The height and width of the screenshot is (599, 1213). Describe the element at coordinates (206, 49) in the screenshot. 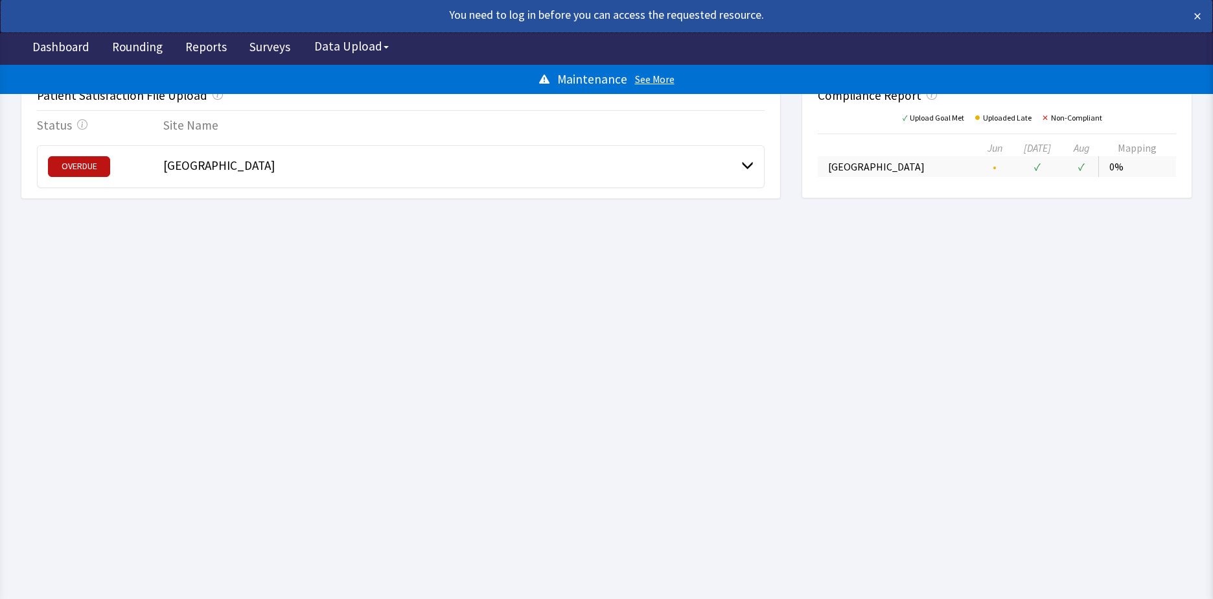

I see `a: Reports` at that location.